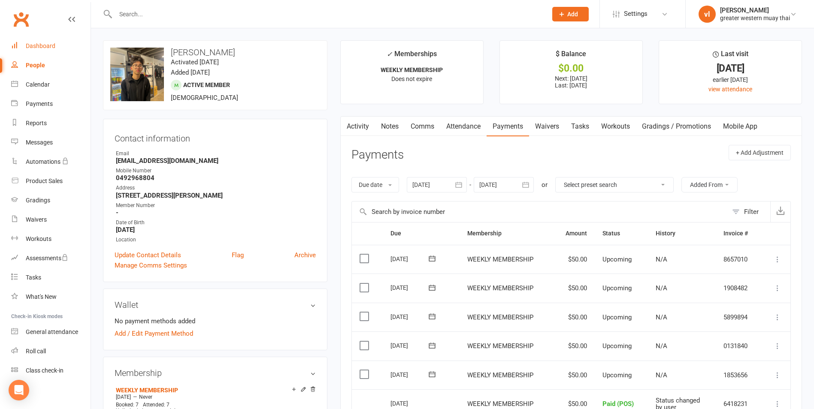 The width and height of the screenshot is (814, 409). What do you see at coordinates (41, 297) in the screenshot?
I see `div: What's New` at bounding box center [41, 297].